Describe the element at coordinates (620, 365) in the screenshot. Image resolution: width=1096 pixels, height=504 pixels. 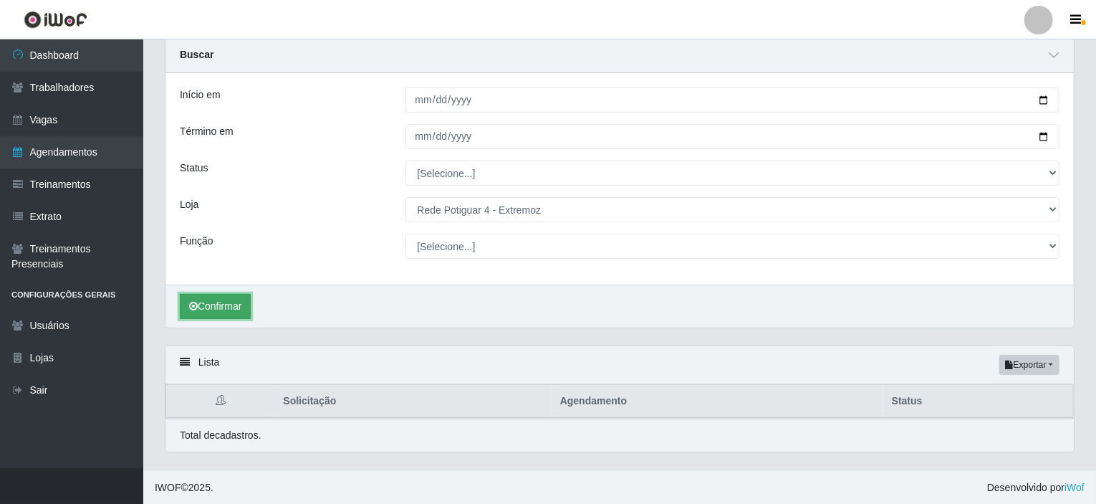
I see `div: Lista` at that location.